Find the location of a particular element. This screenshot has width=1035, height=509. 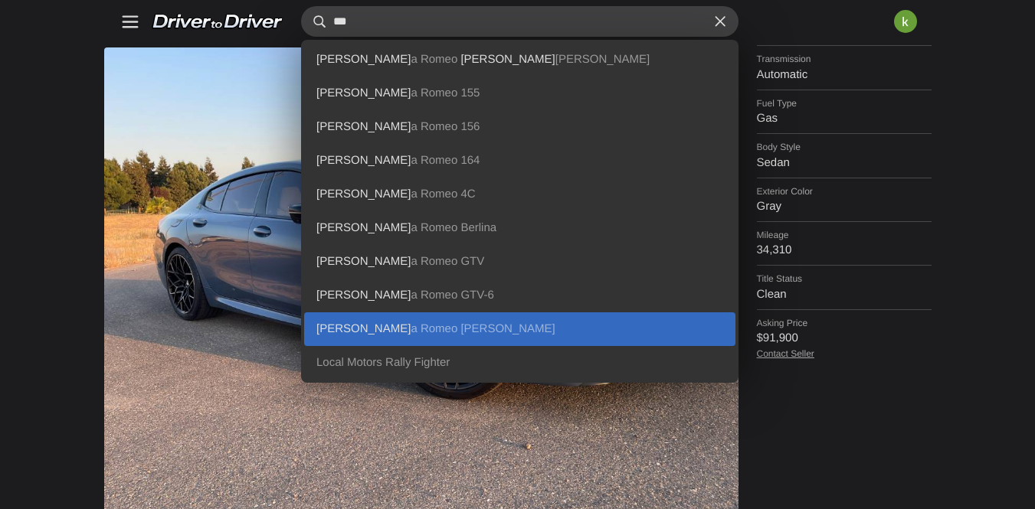

dt: Mileage is located at coordinates (844, 235).